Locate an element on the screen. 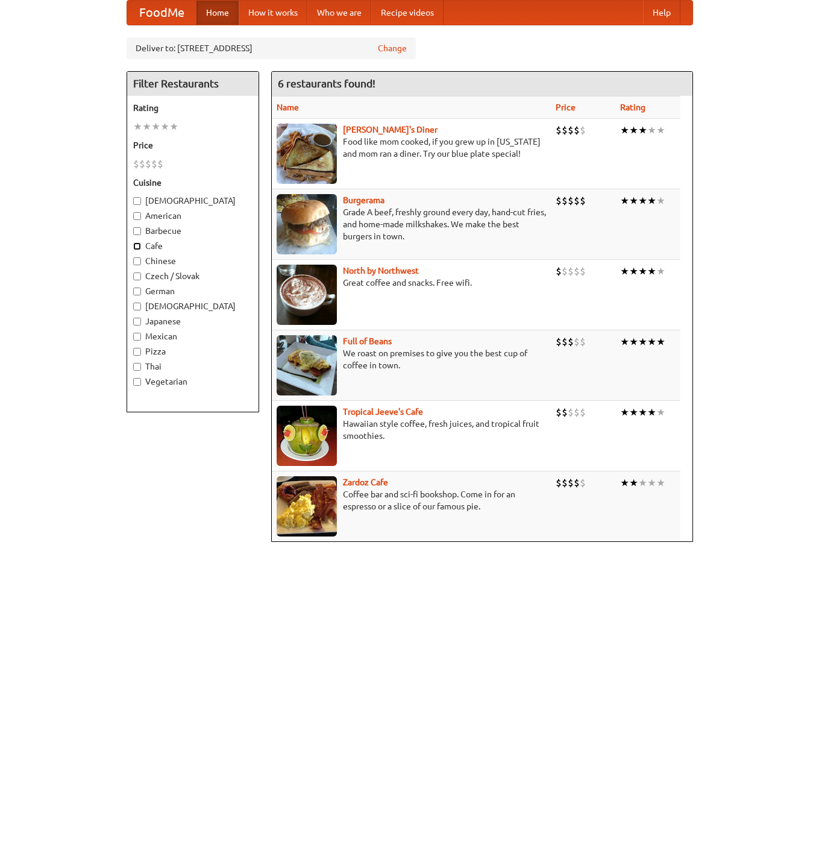 This screenshot has height=853, width=819. a: Burgerama is located at coordinates (363, 200).